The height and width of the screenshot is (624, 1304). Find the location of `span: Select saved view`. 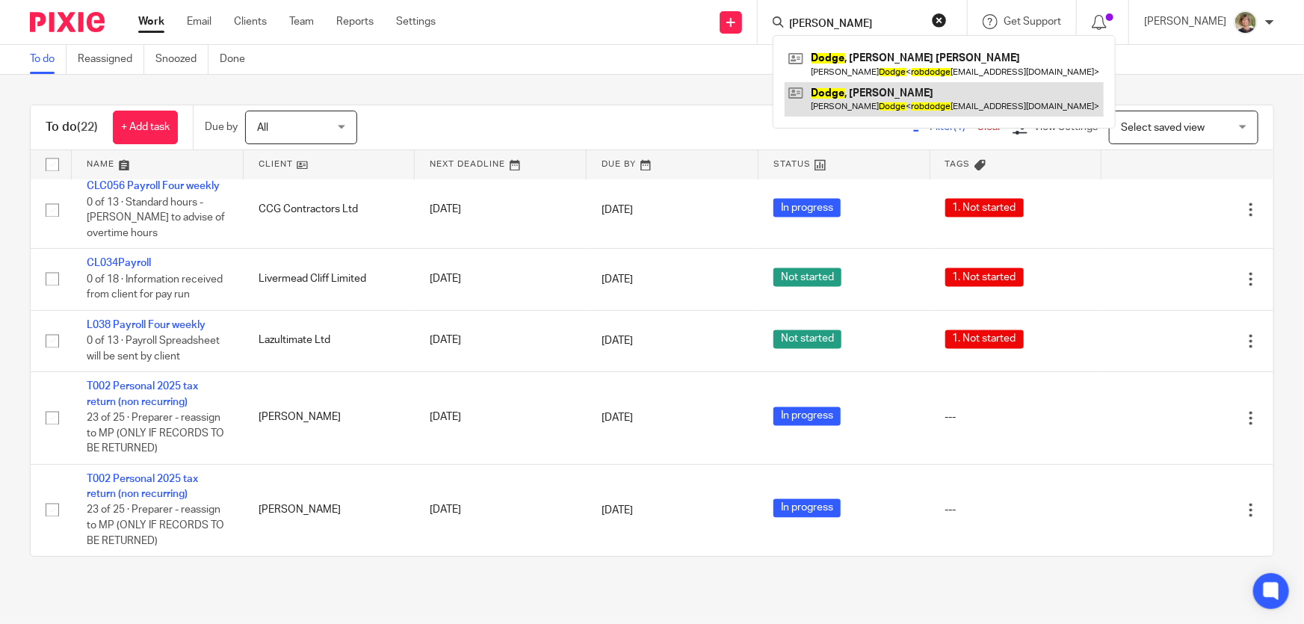

span: Select saved view is located at coordinates (1162, 128).